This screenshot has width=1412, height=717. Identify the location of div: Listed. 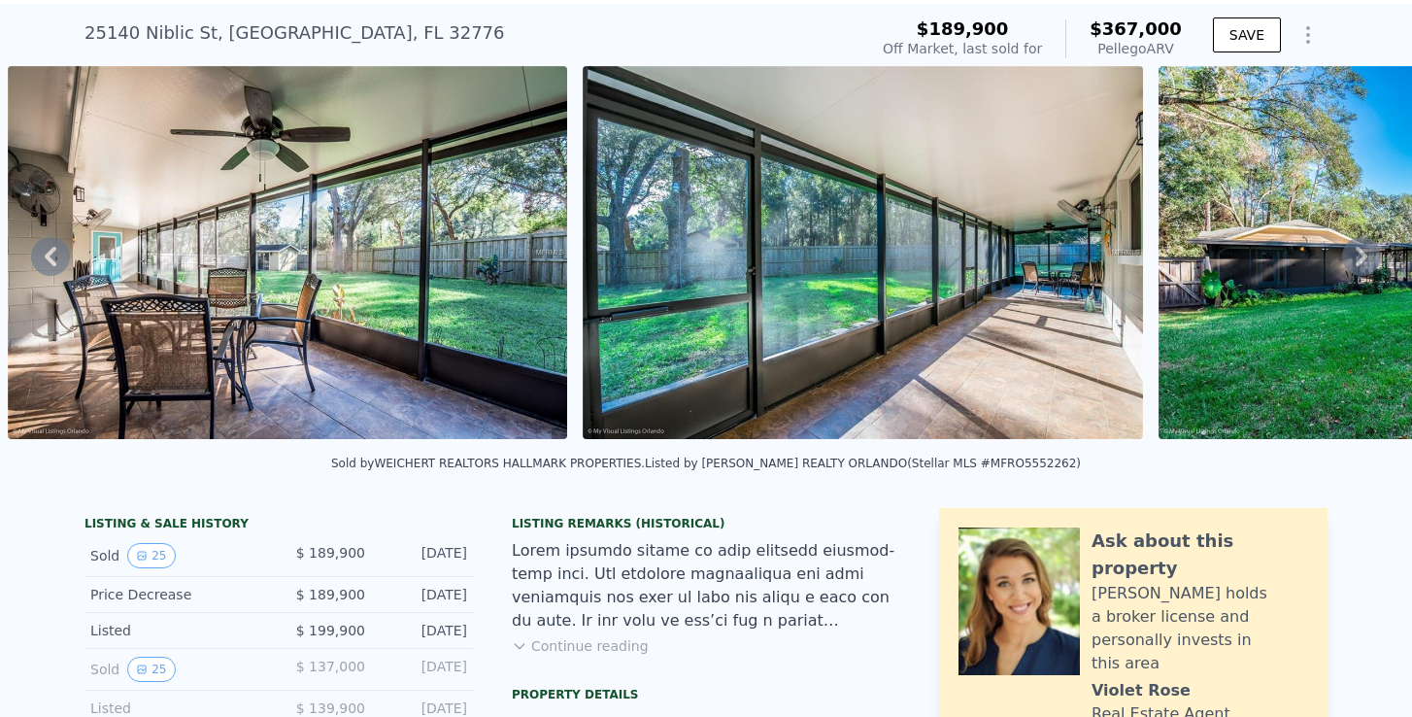
(177, 630).